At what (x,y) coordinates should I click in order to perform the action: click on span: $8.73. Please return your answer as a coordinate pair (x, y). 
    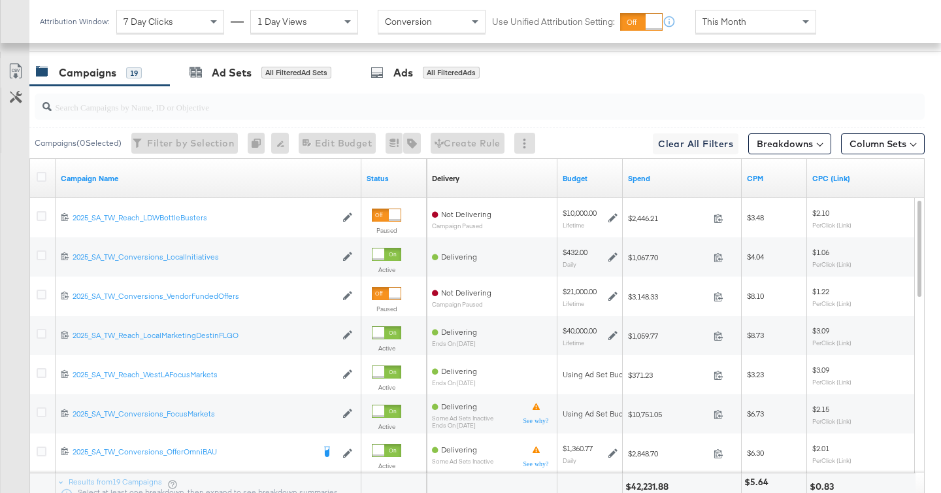
    Looking at the image, I should click on (756, 335).